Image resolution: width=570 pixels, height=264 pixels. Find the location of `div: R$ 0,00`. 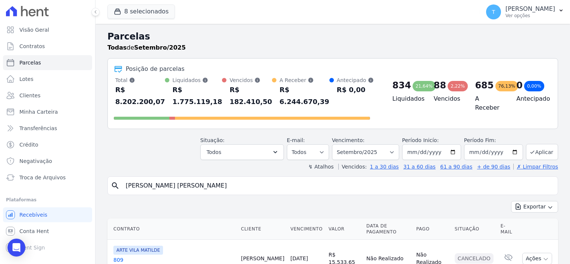

div: R$ 0,00 is located at coordinates (355, 90).